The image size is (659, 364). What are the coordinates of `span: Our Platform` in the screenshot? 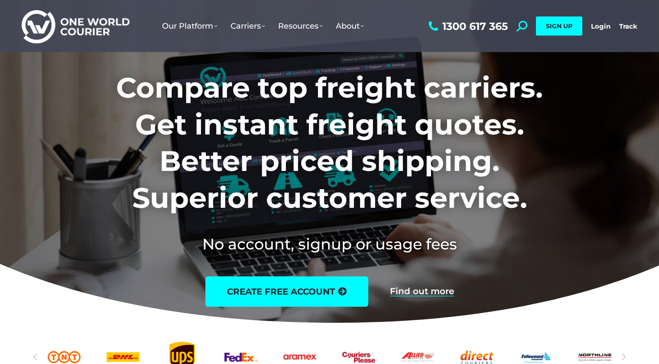 It's located at (190, 26).